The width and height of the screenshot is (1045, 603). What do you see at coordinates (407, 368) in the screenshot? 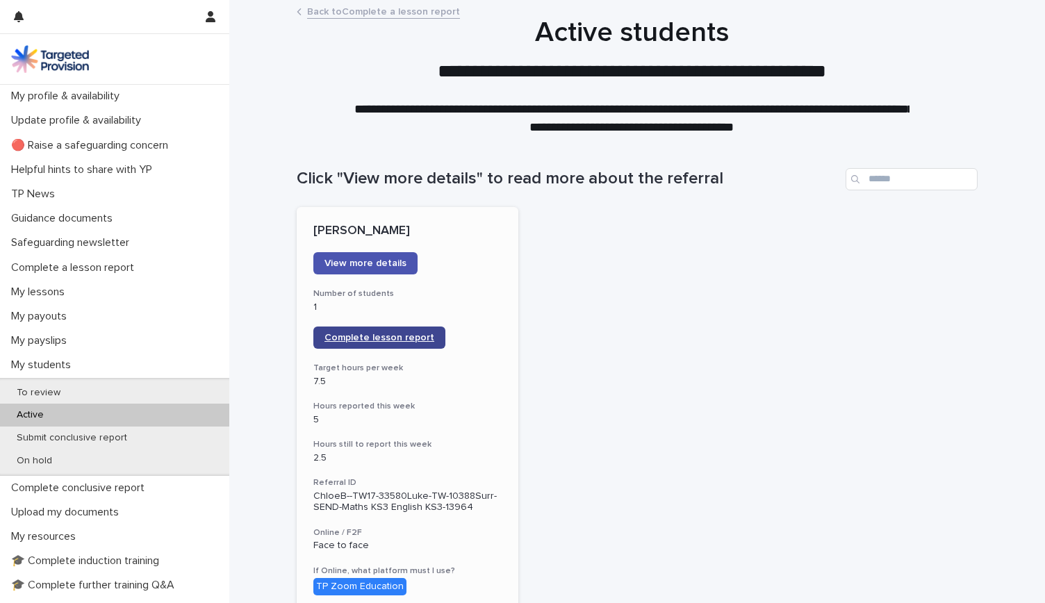
I see `h3: Target hours per week` at bounding box center [407, 368].